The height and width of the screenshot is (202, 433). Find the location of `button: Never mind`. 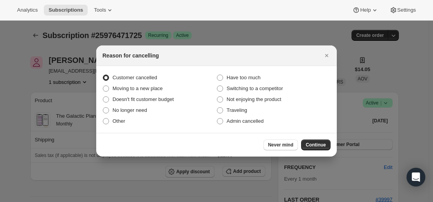

button: Never mind is located at coordinates (280, 145).